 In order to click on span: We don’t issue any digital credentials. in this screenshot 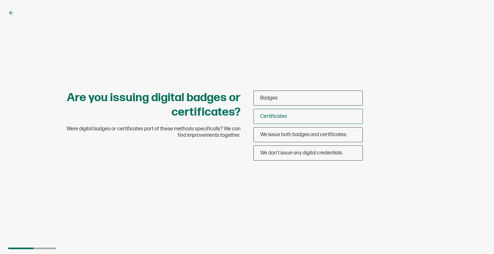, I will do `click(301, 153)`.